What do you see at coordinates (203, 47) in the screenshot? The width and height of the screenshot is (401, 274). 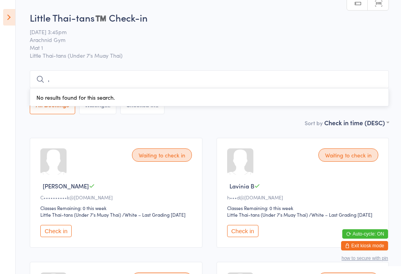 I see `span: Mat 1` at bounding box center [203, 47].